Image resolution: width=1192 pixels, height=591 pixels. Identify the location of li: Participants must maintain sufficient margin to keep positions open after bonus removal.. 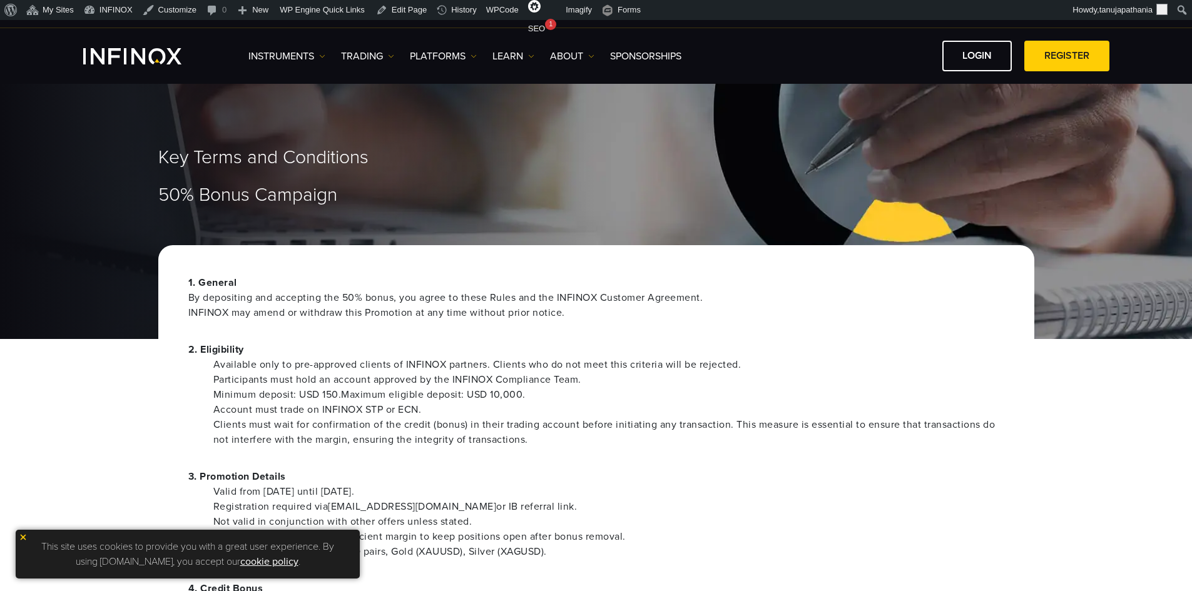
(609, 537).